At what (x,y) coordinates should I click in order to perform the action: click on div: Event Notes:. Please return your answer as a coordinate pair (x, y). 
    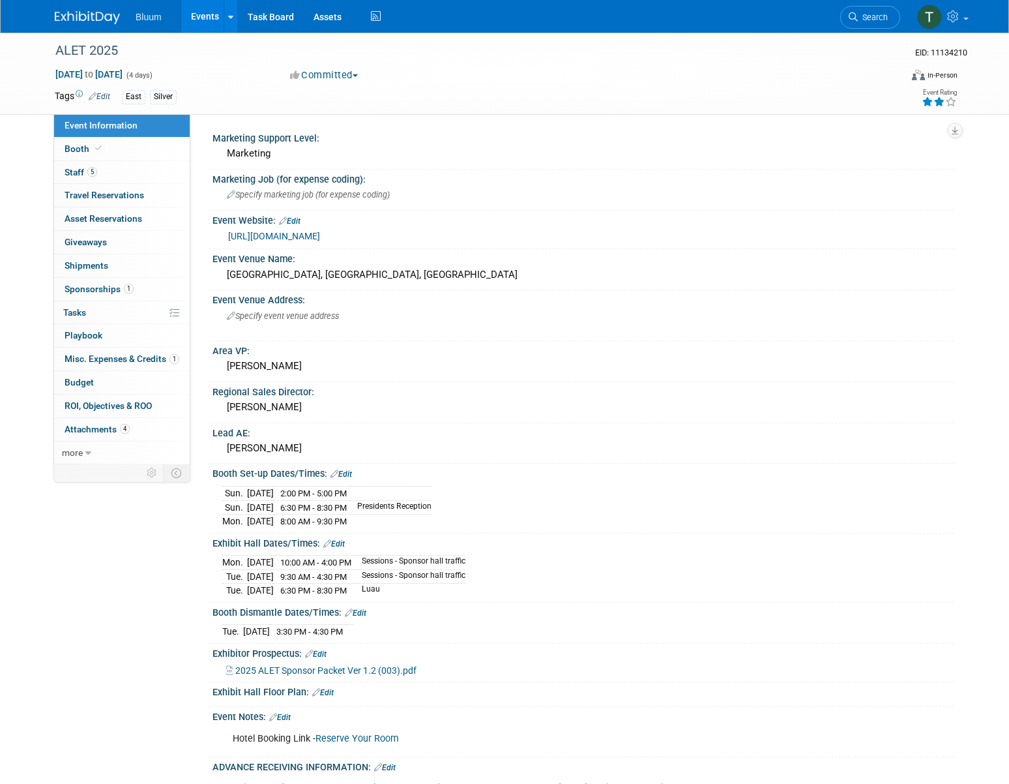
    Looking at the image, I should click on (583, 715).